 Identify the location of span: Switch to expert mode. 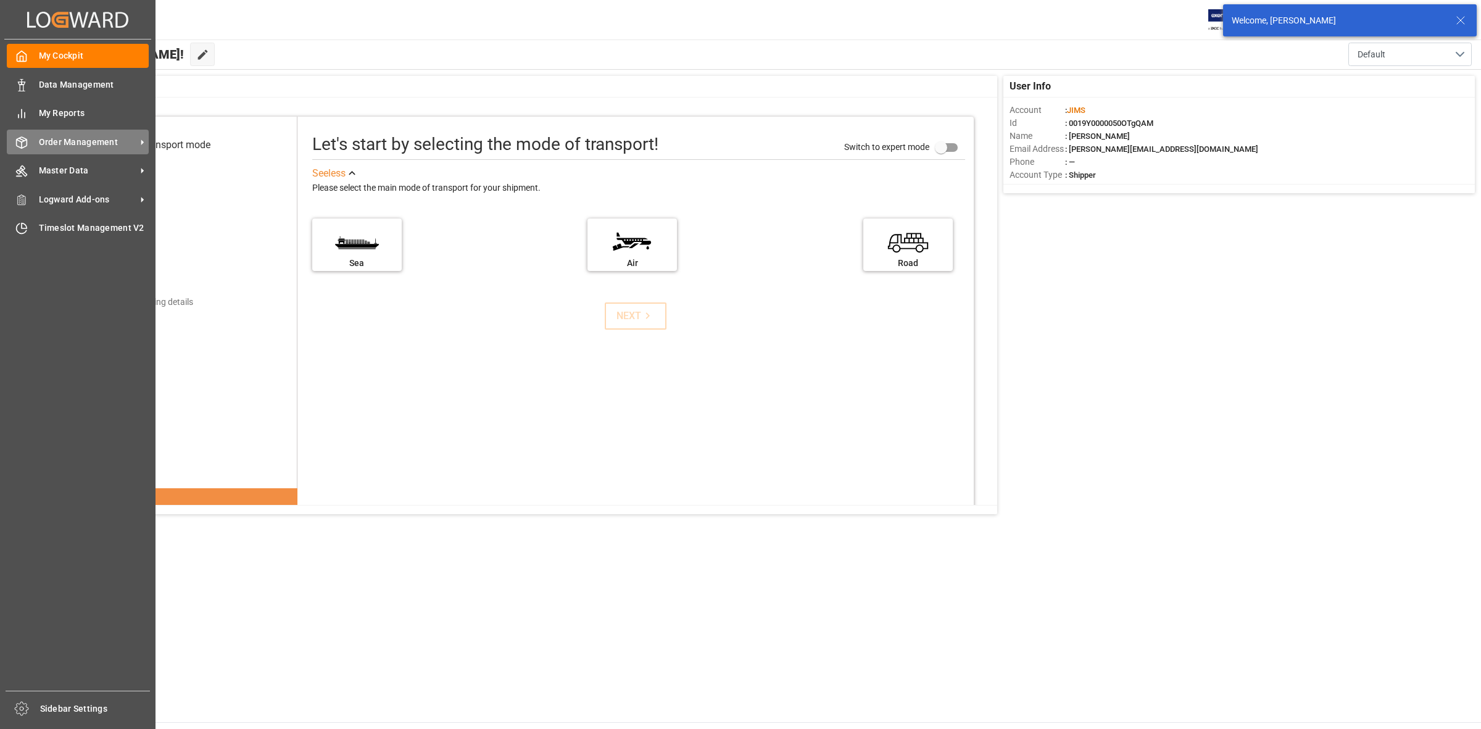
(887, 147).